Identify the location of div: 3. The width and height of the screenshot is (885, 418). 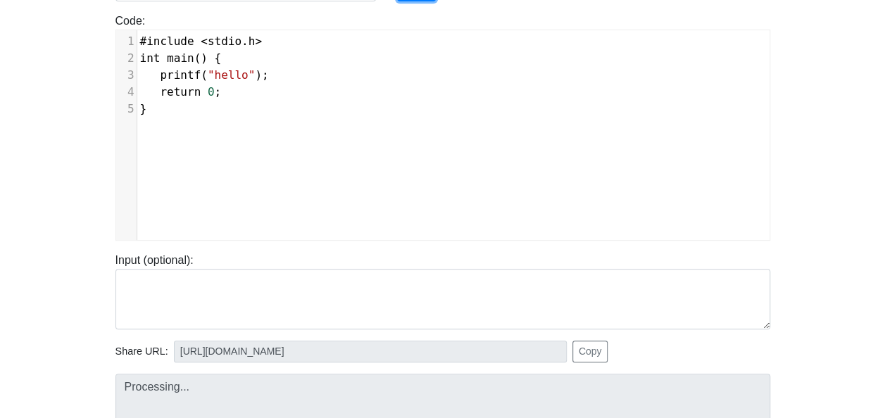
(126, 75).